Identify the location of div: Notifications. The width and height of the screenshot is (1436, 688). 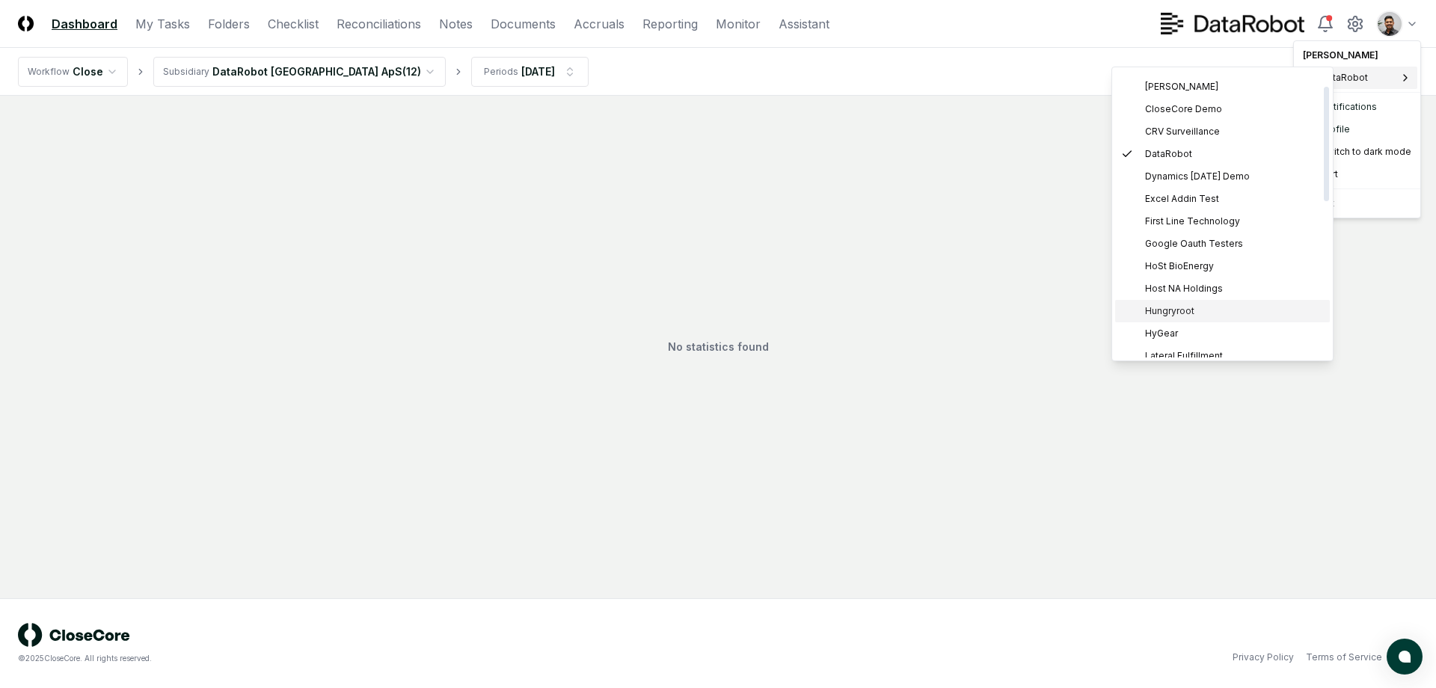
(1356, 107).